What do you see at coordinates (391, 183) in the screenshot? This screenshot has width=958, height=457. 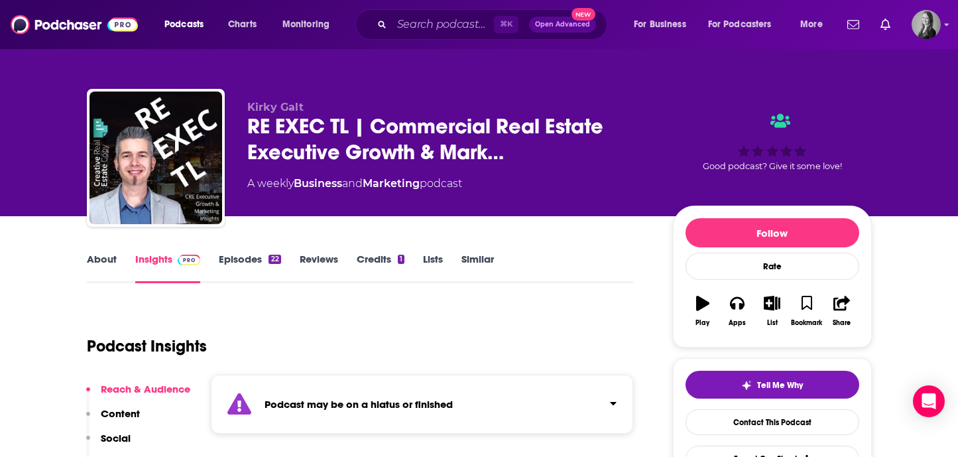 I see `a: Marketing` at bounding box center [391, 183].